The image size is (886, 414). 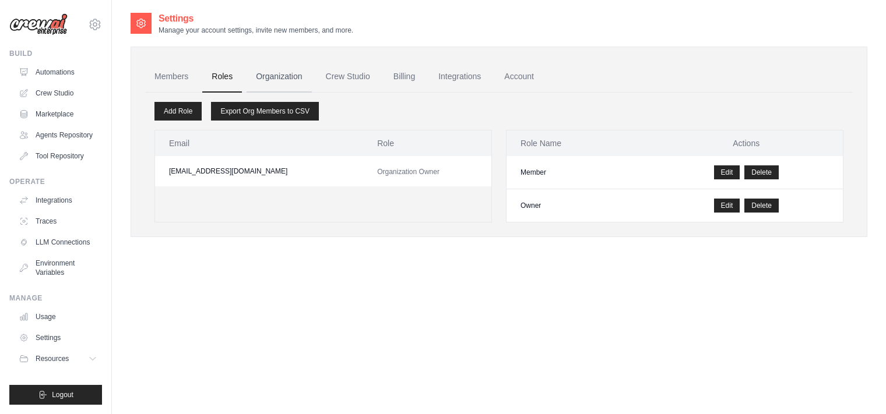 What do you see at coordinates (171, 77) in the screenshot?
I see `a: Members` at bounding box center [171, 77].